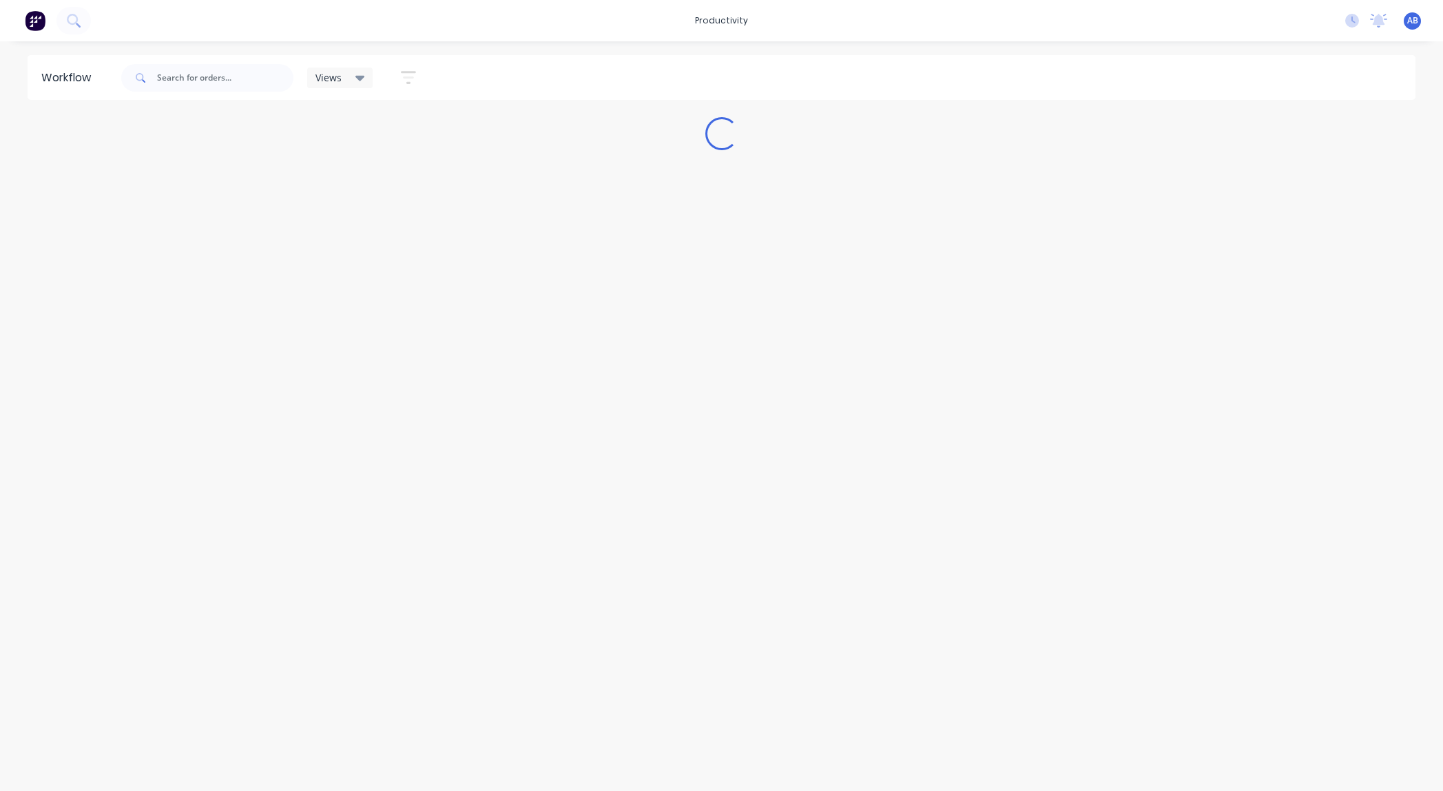 Image resolution: width=1443 pixels, height=791 pixels. What do you see at coordinates (225, 78) in the screenshot?
I see `input: Search for orders...` at bounding box center [225, 78].